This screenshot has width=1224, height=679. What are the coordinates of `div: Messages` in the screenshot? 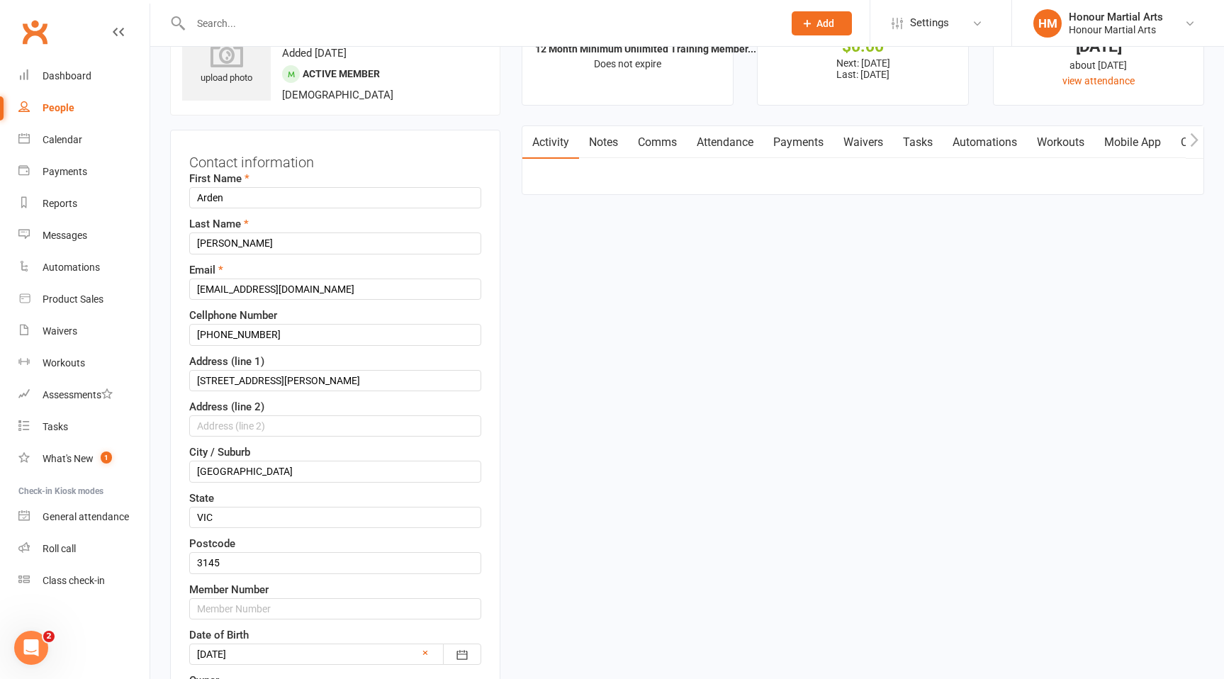 It's located at (64, 235).